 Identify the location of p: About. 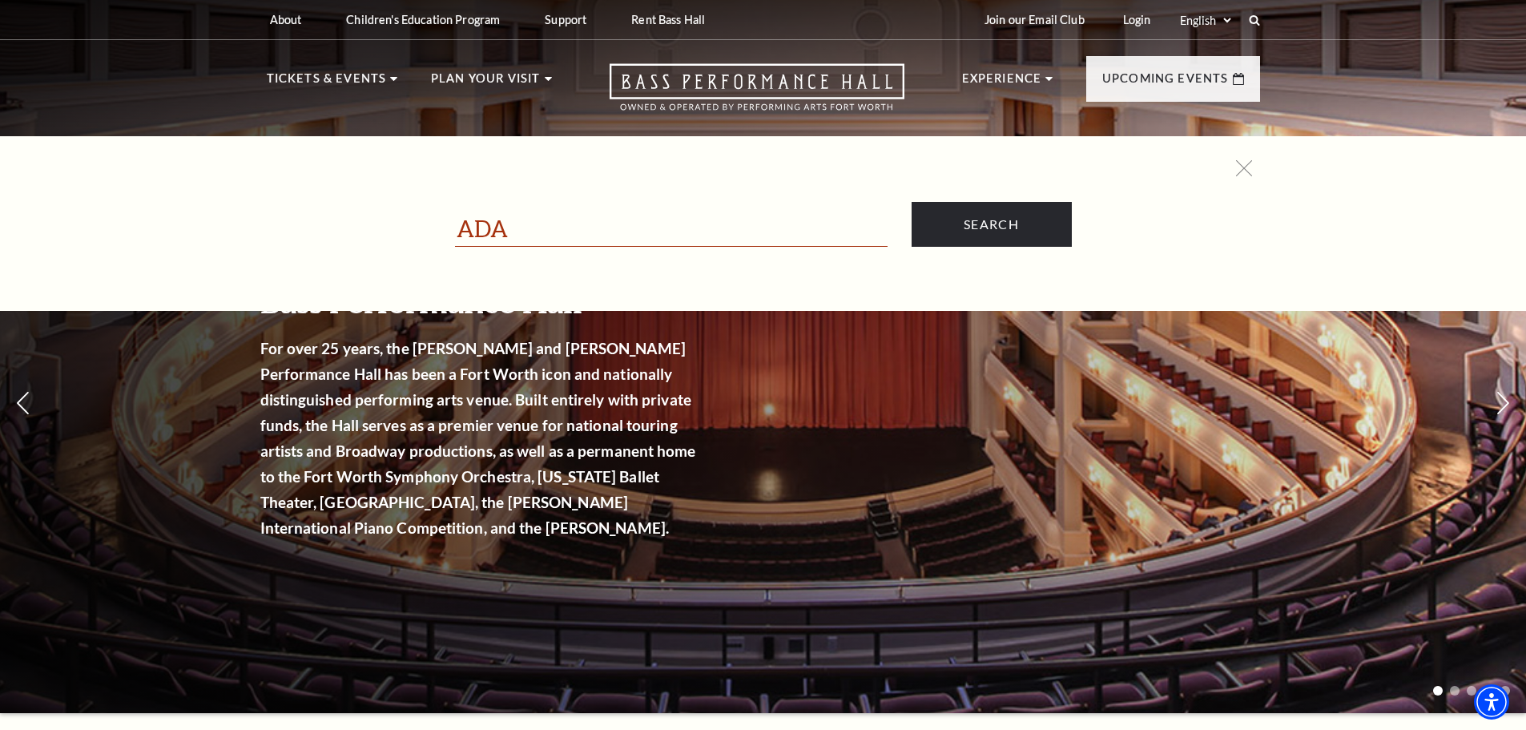
(286, 19).